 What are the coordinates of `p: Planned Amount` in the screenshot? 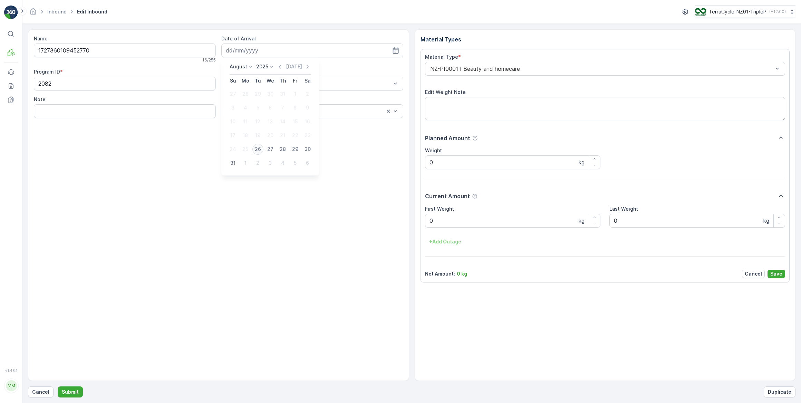 It's located at (447, 138).